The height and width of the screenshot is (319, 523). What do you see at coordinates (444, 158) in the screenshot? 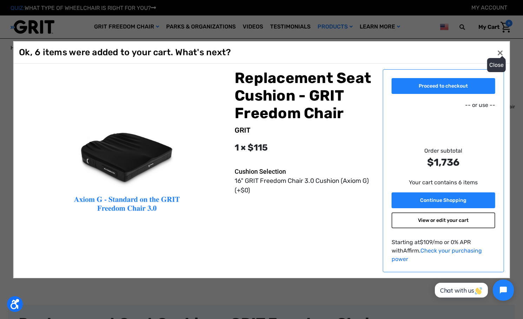
I see `div: Order subtotal` at bounding box center [444, 158].